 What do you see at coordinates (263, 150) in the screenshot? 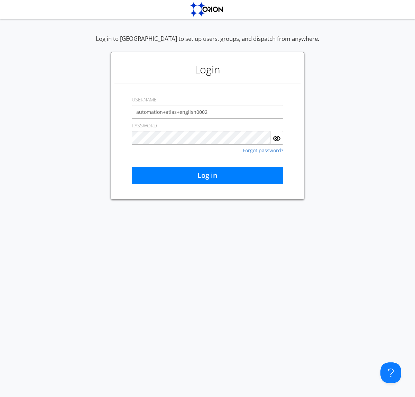
I see `a: Forgot password?` at bounding box center [263, 150].